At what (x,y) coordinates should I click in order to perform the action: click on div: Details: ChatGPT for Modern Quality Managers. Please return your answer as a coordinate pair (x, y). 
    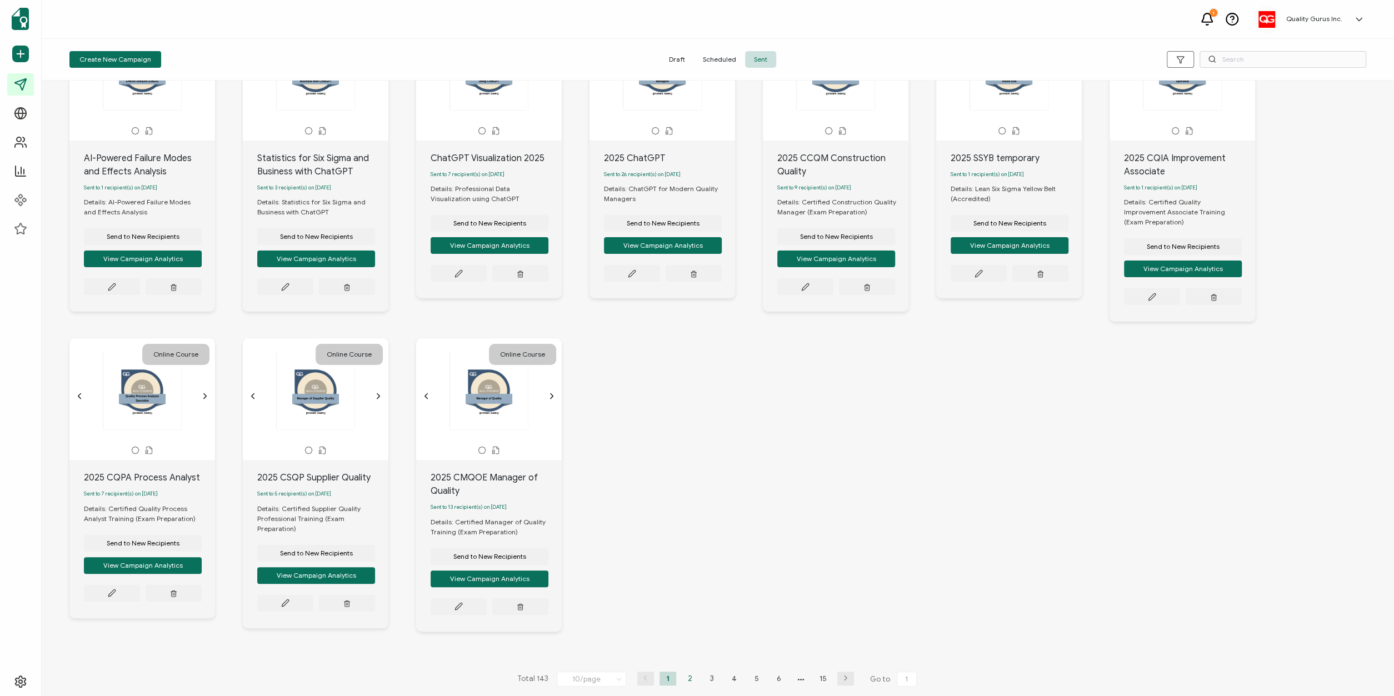
    Looking at the image, I should click on (670, 194).